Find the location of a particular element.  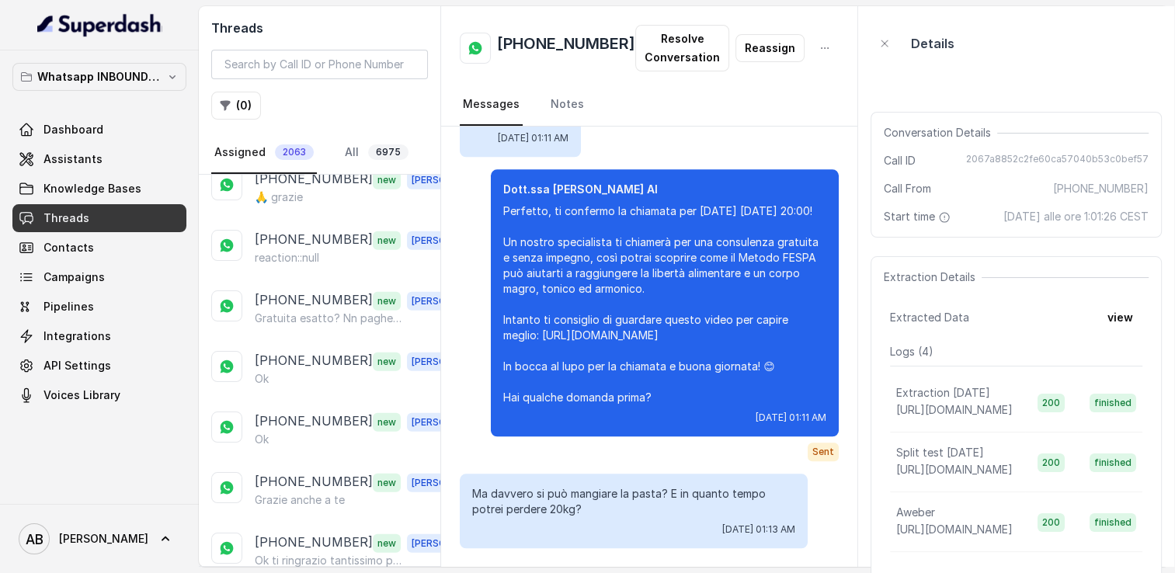

span: Dashboard is located at coordinates (73, 130).